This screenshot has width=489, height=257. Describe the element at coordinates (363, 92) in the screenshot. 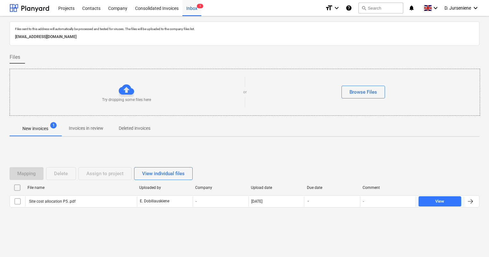

I see `div: Browse Files` at that location.